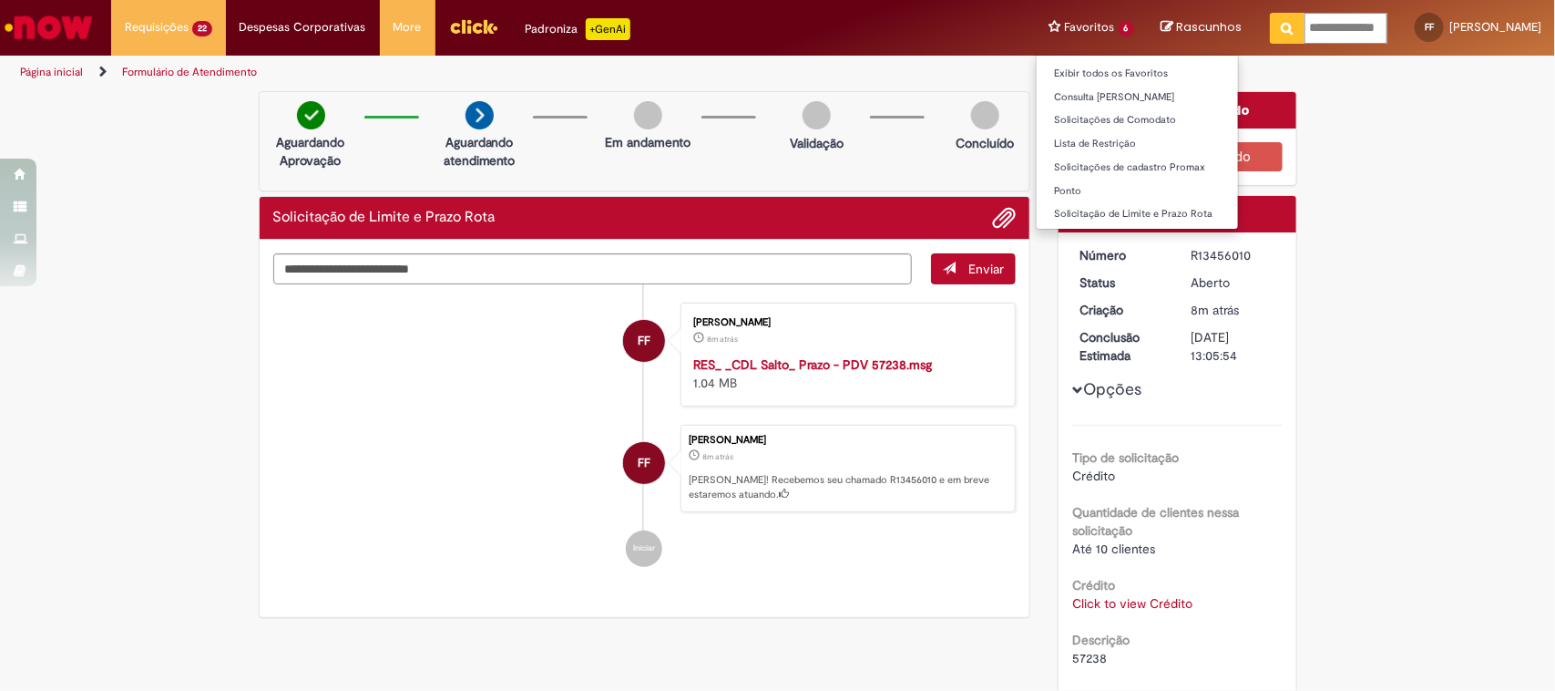  Describe the element at coordinates (1137, 142) in the screenshot. I see `ul: Favoritos` at that location.